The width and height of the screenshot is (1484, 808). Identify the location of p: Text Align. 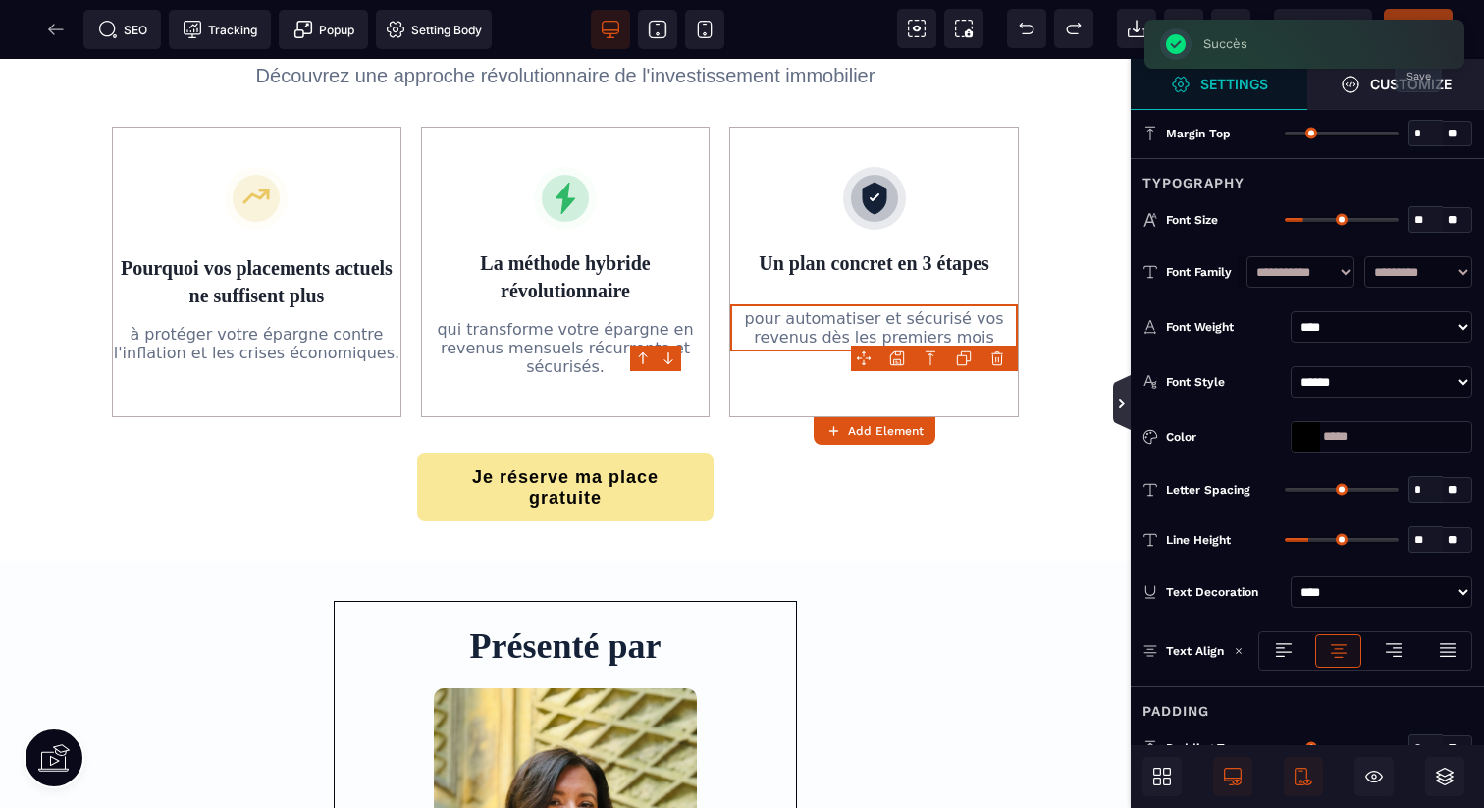
(1182, 651).